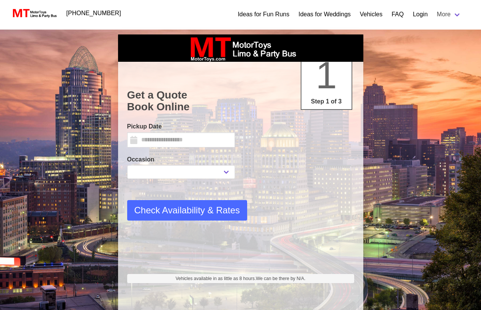  I want to click on label: Occasion, so click(181, 160).